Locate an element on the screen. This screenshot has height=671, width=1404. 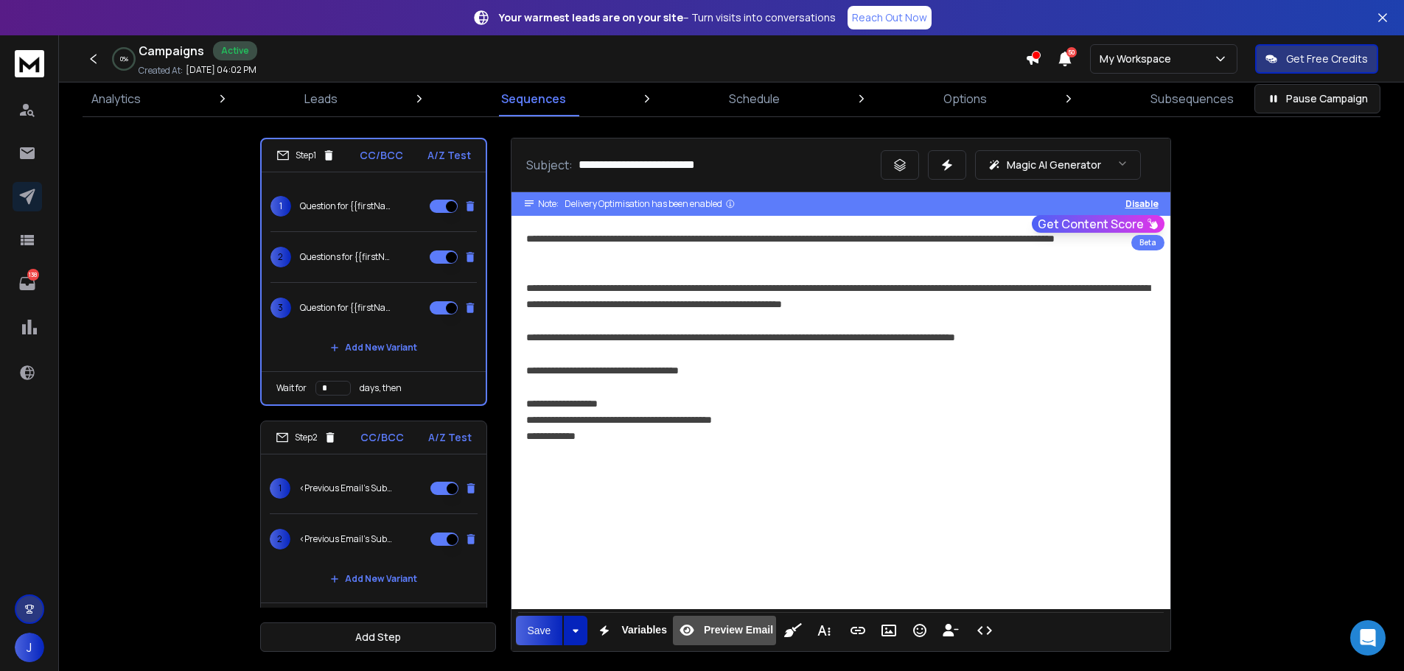
div: Beta is located at coordinates (1148, 242).